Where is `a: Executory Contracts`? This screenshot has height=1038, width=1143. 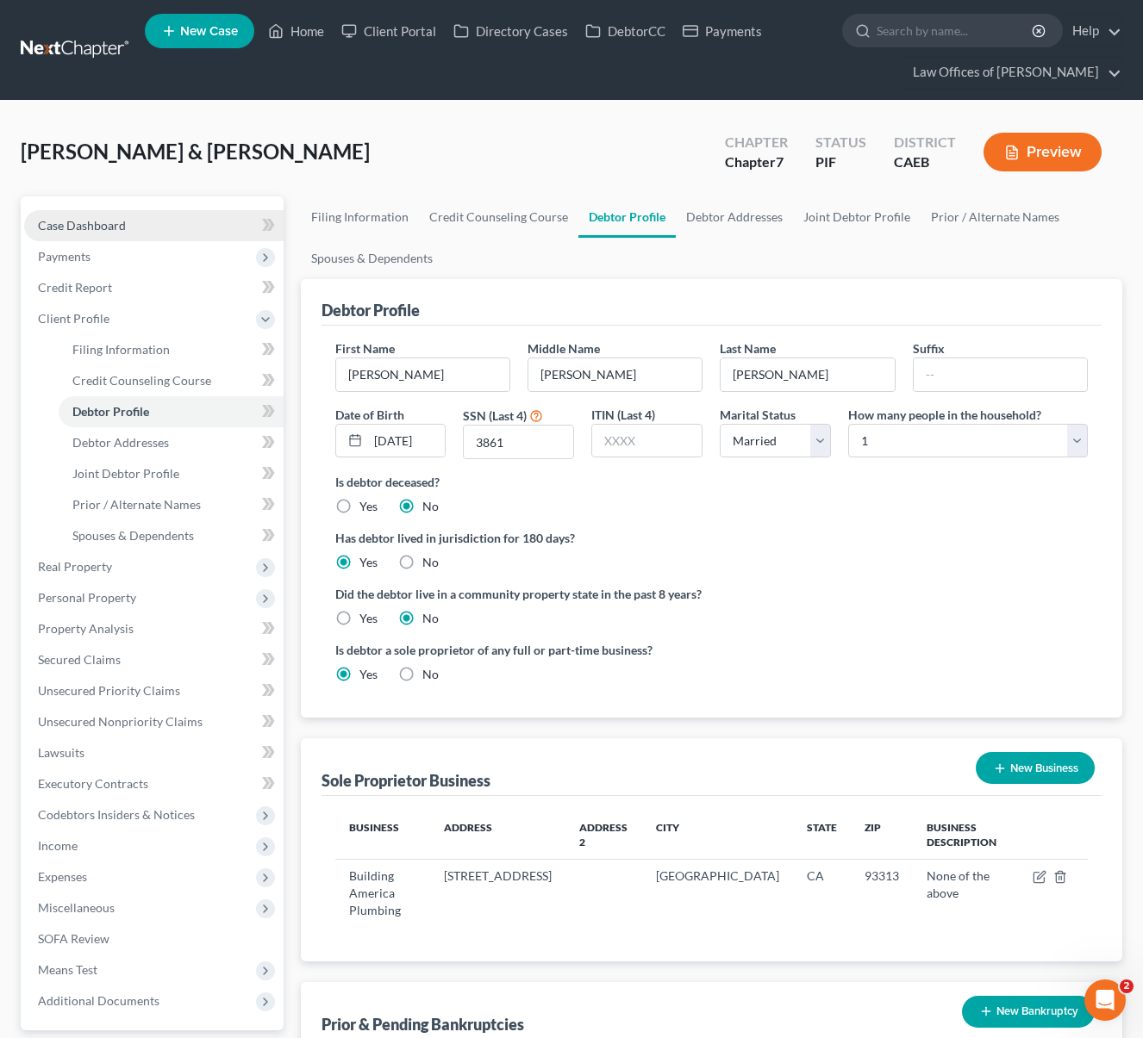
a: Executory Contracts is located at coordinates (153, 784).